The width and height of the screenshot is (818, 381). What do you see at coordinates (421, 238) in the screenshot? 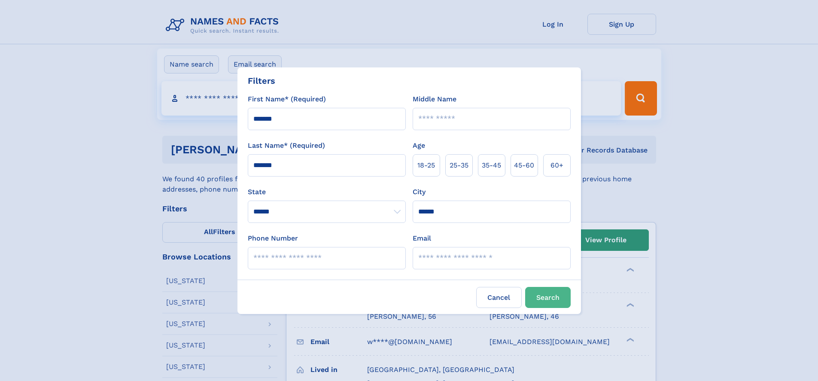
I see `label: Email` at bounding box center [421, 238].